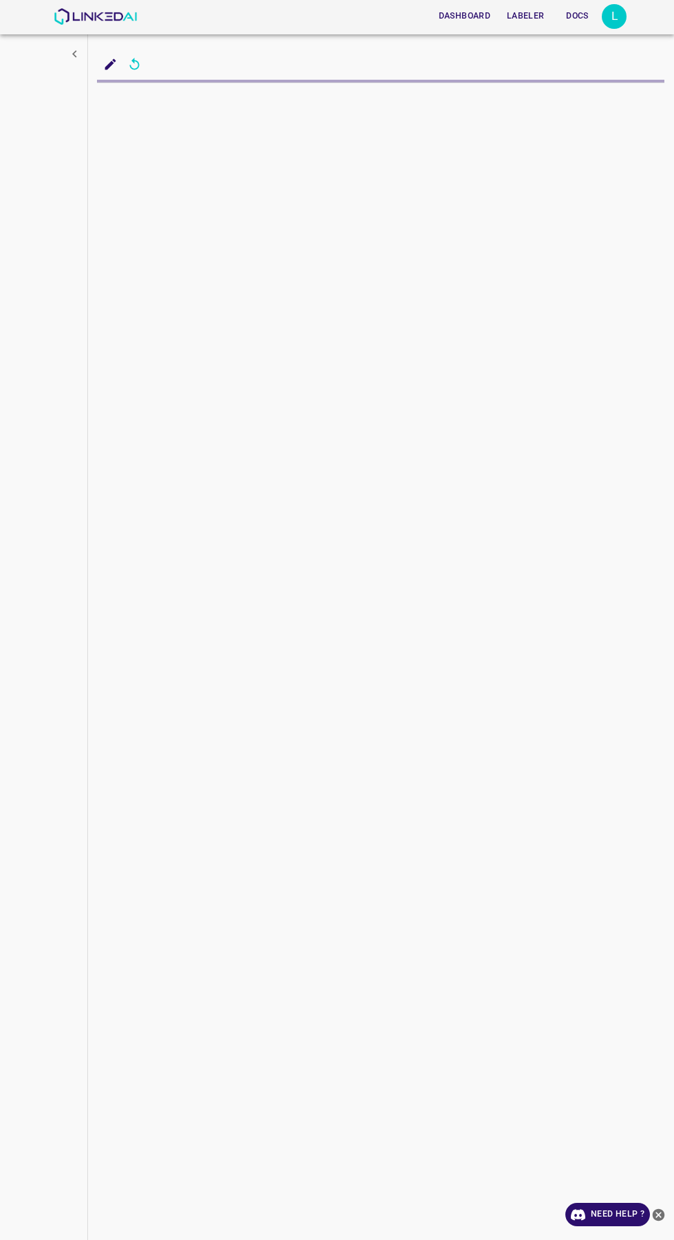 This screenshot has width=674, height=1240. Describe the element at coordinates (614, 17) in the screenshot. I see `button: Open settings` at that location.